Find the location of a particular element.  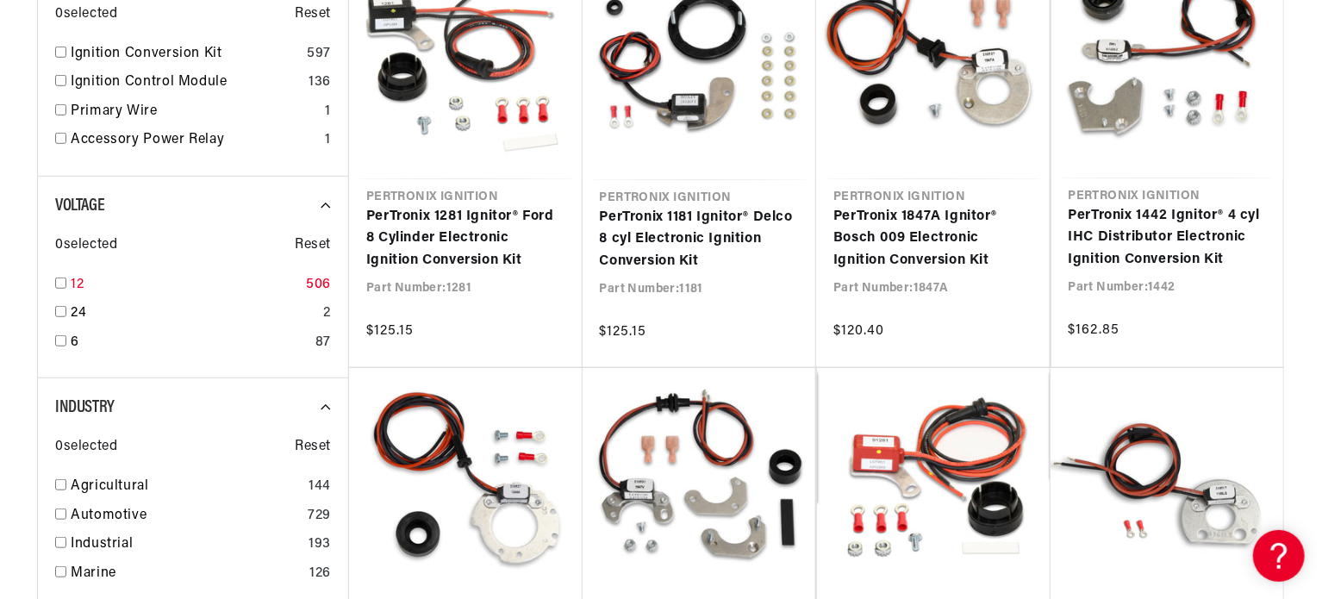

a: Marine is located at coordinates (186, 574).